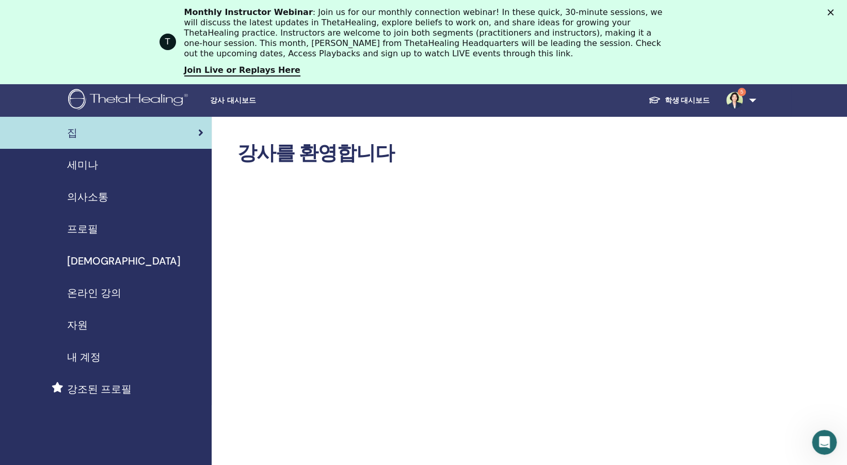 The width and height of the screenshot is (847, 465). I want to click on span: 내 계정, so click(84, 357).